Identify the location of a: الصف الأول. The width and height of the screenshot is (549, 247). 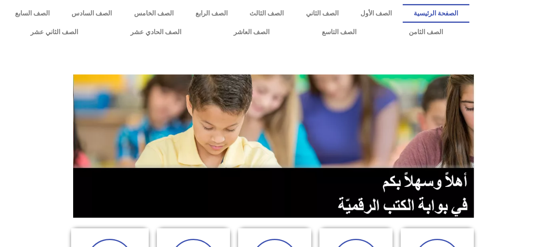
(376, 13).